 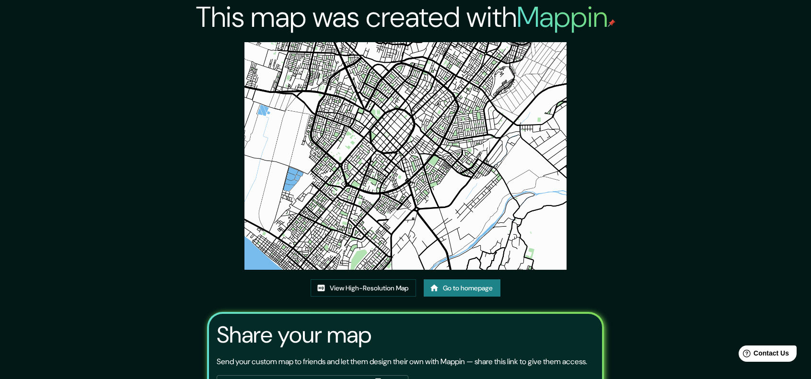 I want to click on img: mappin-pin, so click(x=611, y=23).